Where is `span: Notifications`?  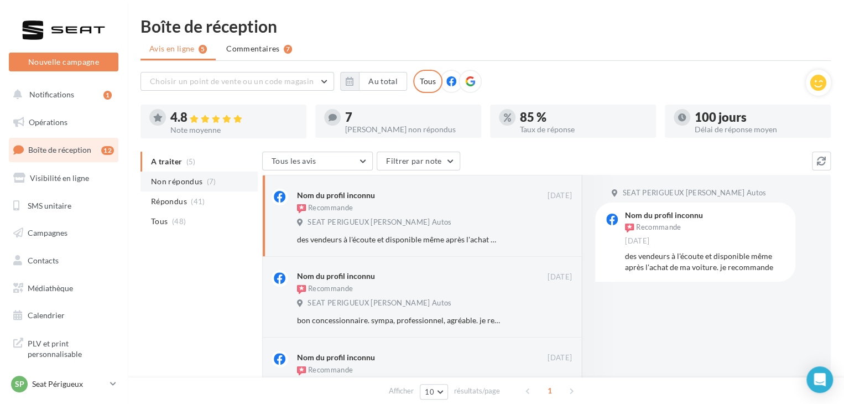
span: Notifications is located at coordinates (51, 94).